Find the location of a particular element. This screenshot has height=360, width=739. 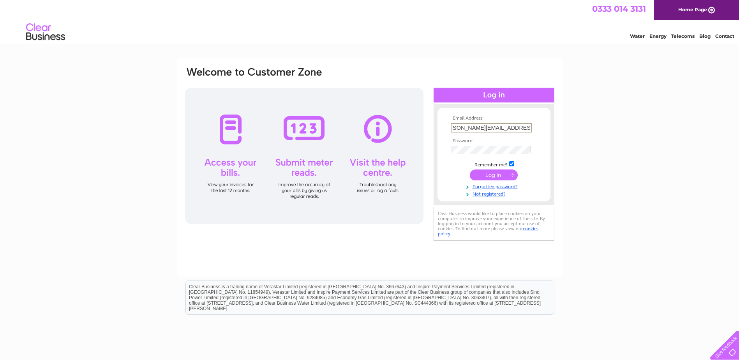

input: Submit is located at coordinates (493, 175).